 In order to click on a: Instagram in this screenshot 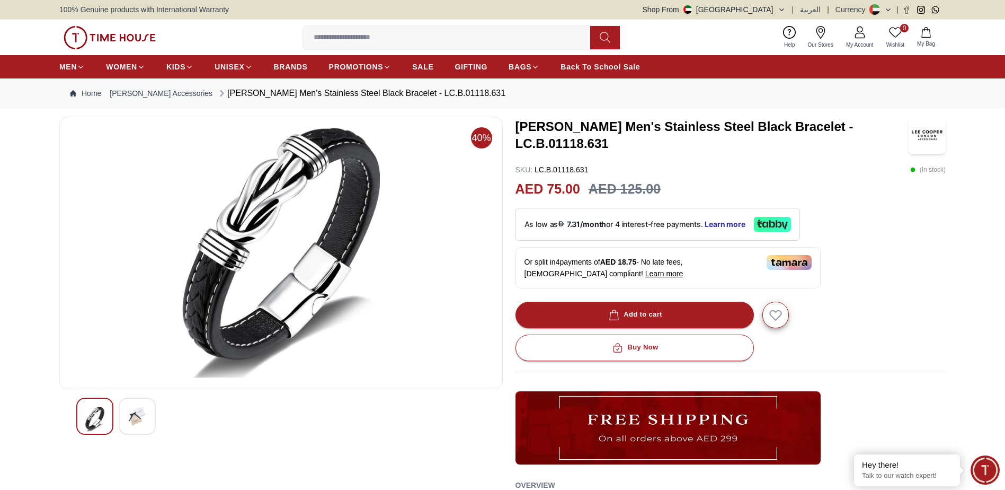, I will do `click(921, 10)`.